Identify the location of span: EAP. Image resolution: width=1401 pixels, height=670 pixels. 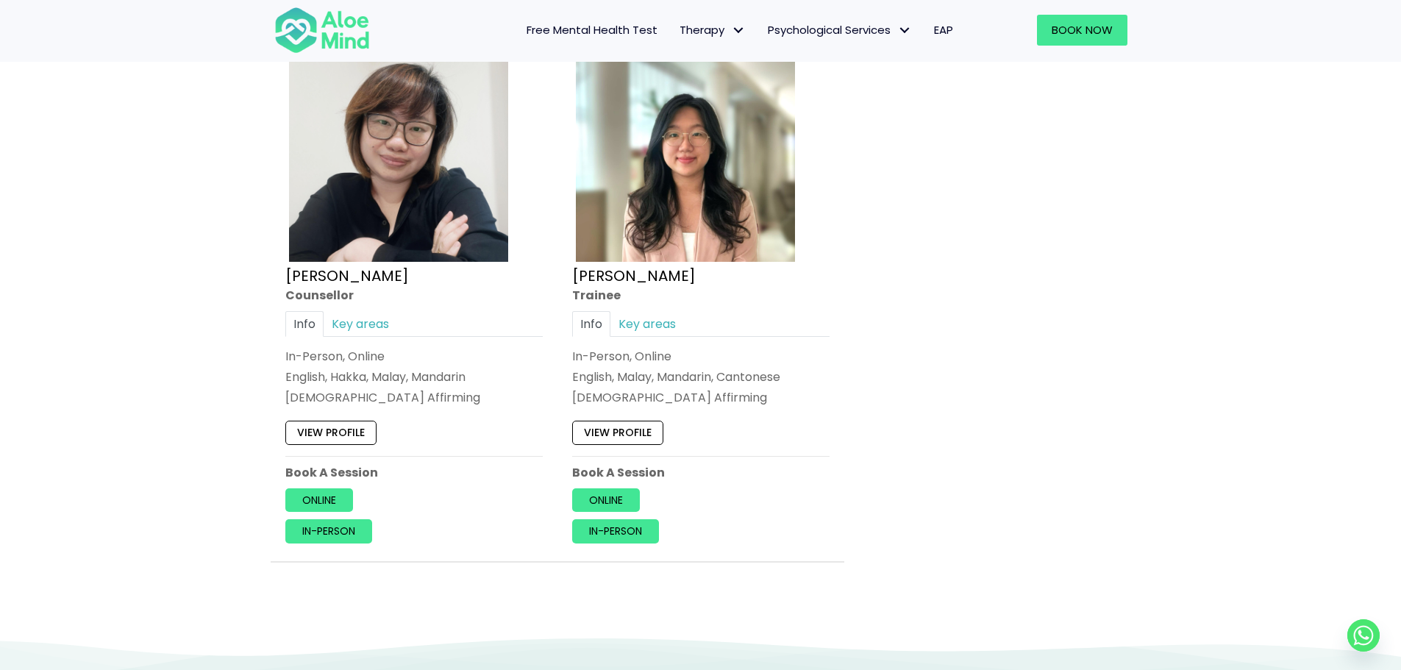
(944, 29).